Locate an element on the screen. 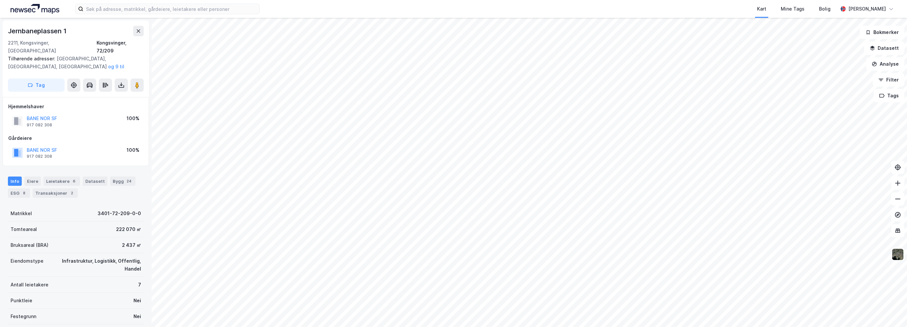 This screenshot has height=327, width=907. img: 9k= is located at coordinates (898, 254).